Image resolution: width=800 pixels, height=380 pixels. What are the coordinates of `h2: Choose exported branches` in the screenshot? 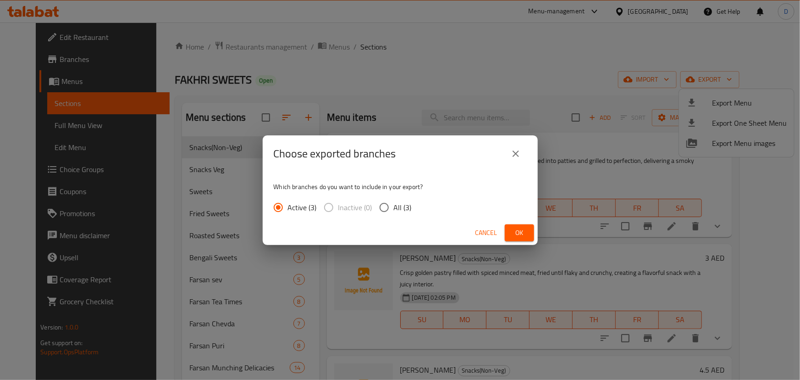 It's located at (335, 154).